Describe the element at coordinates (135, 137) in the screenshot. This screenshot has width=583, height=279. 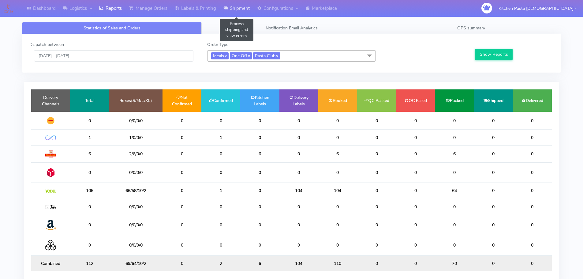
I see `td: 1/0/0/0` at that location.